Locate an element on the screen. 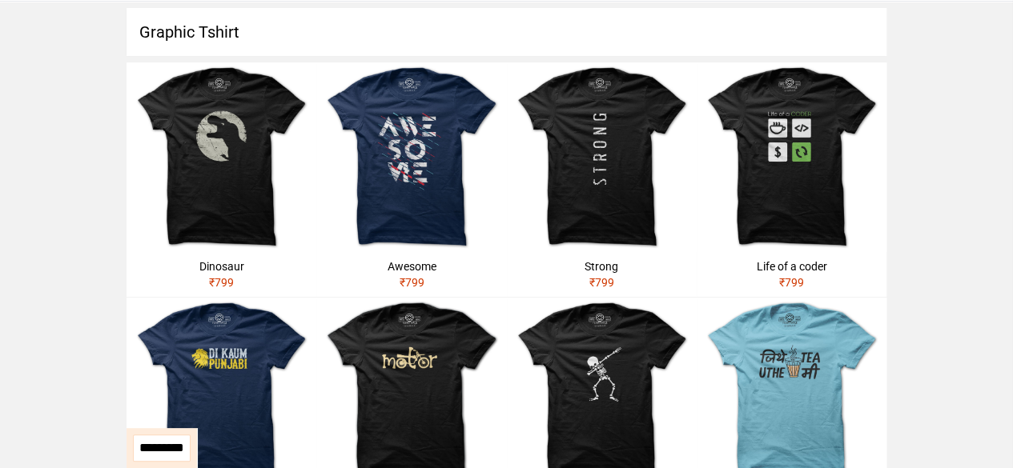  a: Strong₹799 is located at coordinates (601, 179).